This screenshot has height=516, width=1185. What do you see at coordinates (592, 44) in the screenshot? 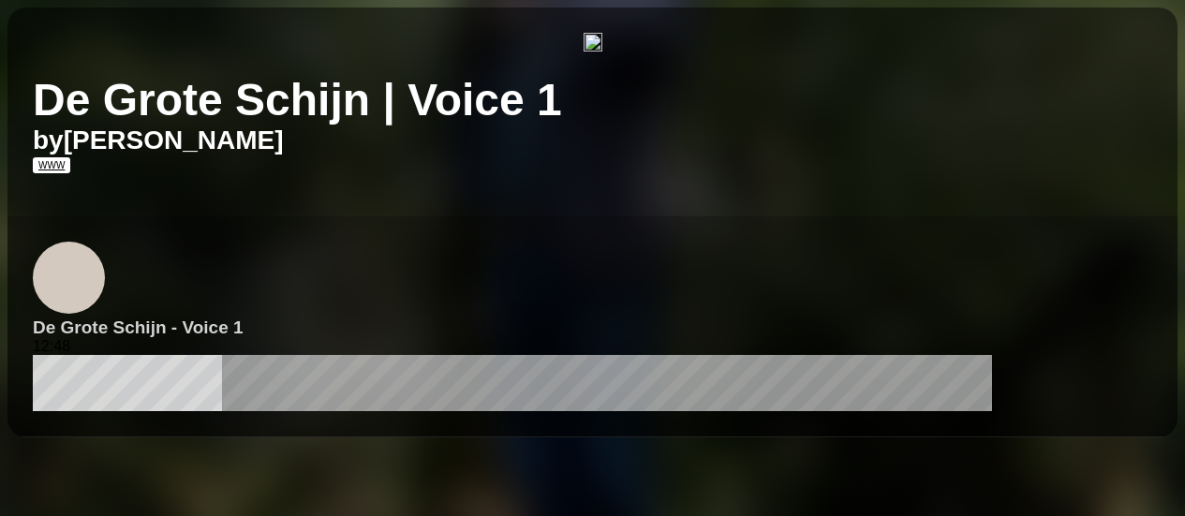
I see `div: 1 / 1` at bounding box center [592, 44].